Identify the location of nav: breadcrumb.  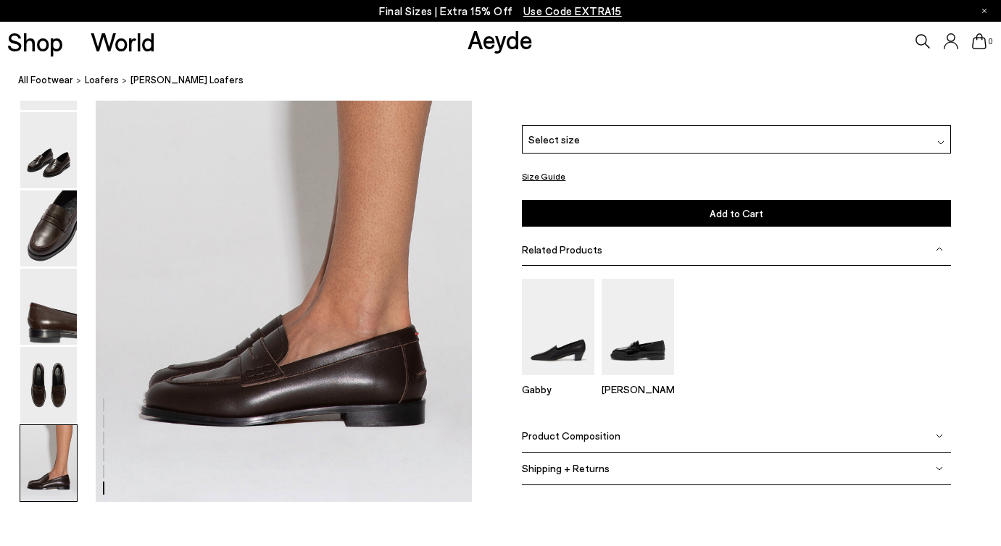
(509, 80).